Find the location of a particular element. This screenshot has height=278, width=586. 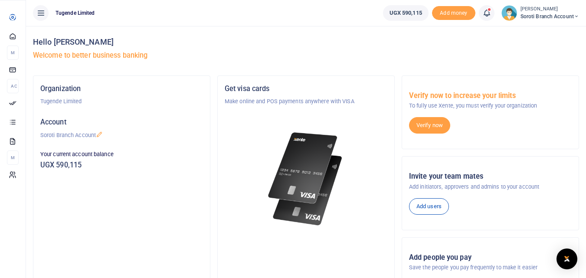

p: To fully use Xente, you must verify your organization is located at coordinates (490, 106).